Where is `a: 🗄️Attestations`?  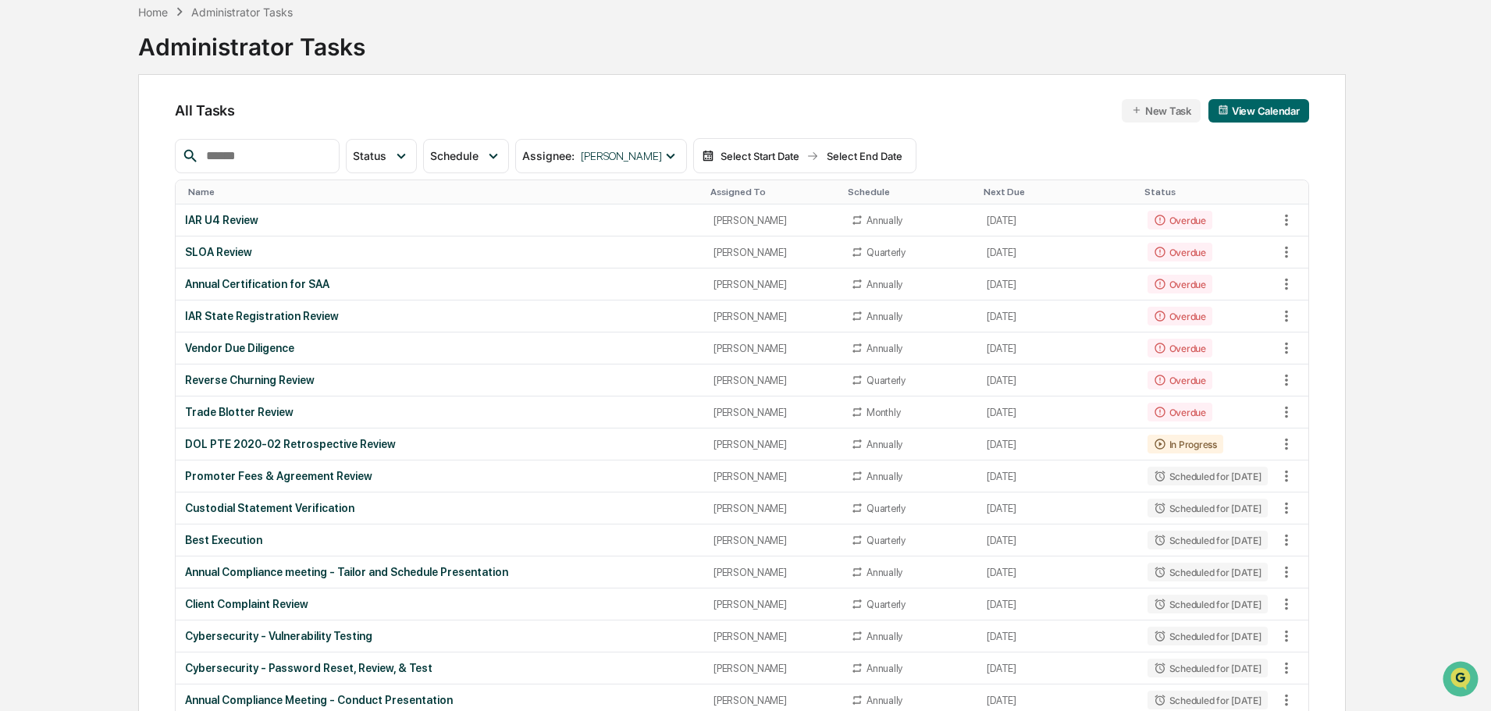 a: 🗄️Attestations is located at coordinates (153, 205).